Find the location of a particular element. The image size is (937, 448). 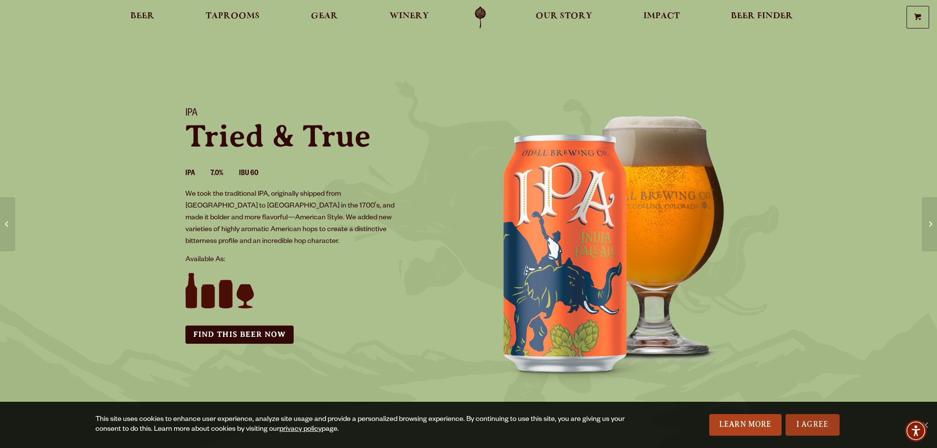

a: I Agree is located at coordinates (812, 425).